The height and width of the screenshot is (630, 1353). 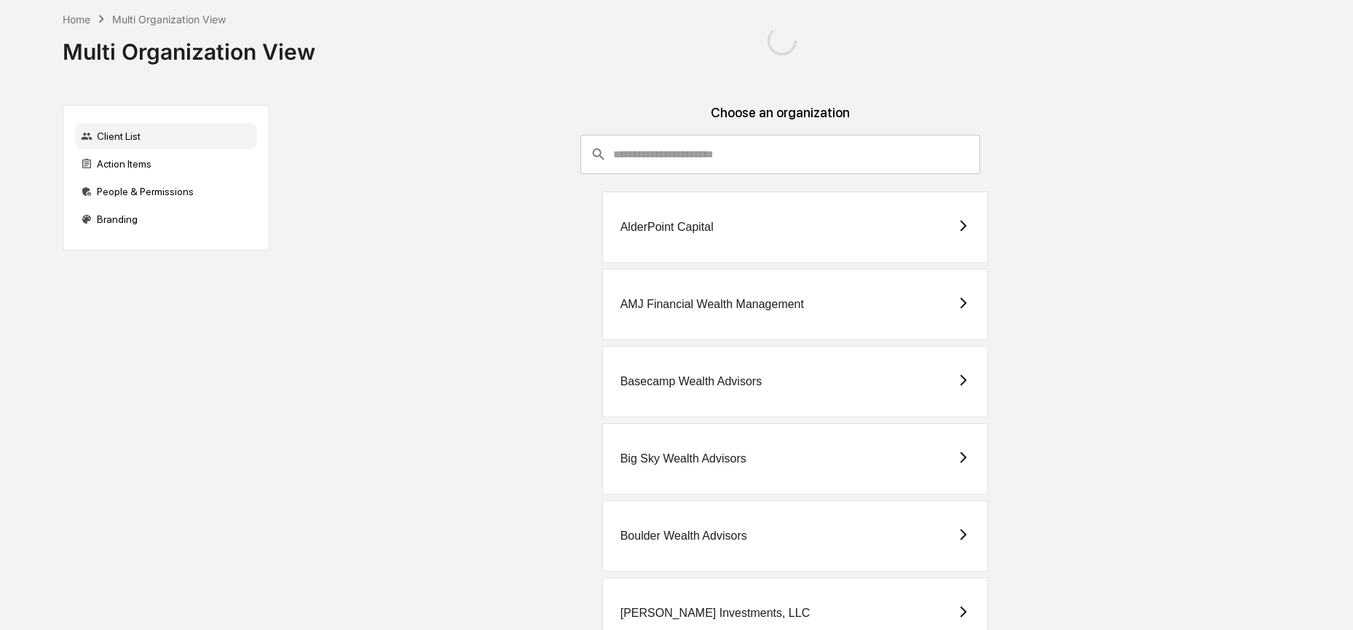 What do you see at coordinates (684, 536) in the screenshot?
I see `div: Boulder Wealth Advisors` at bounding box center [684, 536].